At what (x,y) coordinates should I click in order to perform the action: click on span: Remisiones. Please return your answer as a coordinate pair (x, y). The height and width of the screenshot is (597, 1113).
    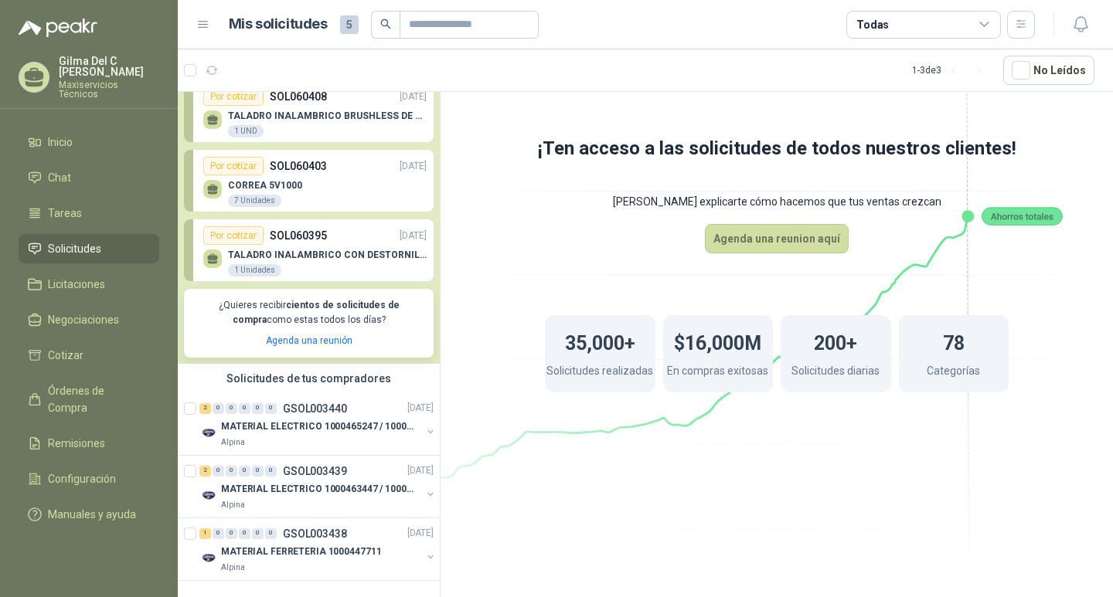
    Looking at the image, I should click on (76, 443).